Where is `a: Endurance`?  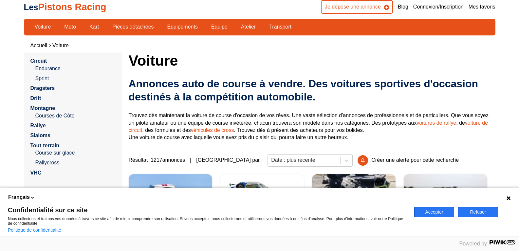 a: Endurance is located at coordinates (75, 68).